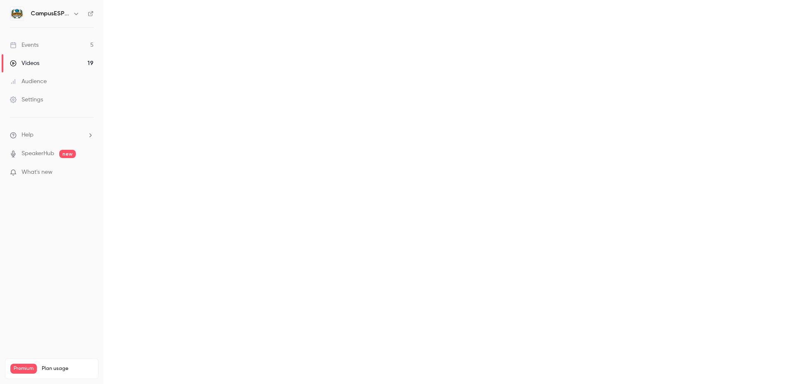 The height and width of the screenshot is (384, 795). I want to click on span: Premium, so click(24, 369).